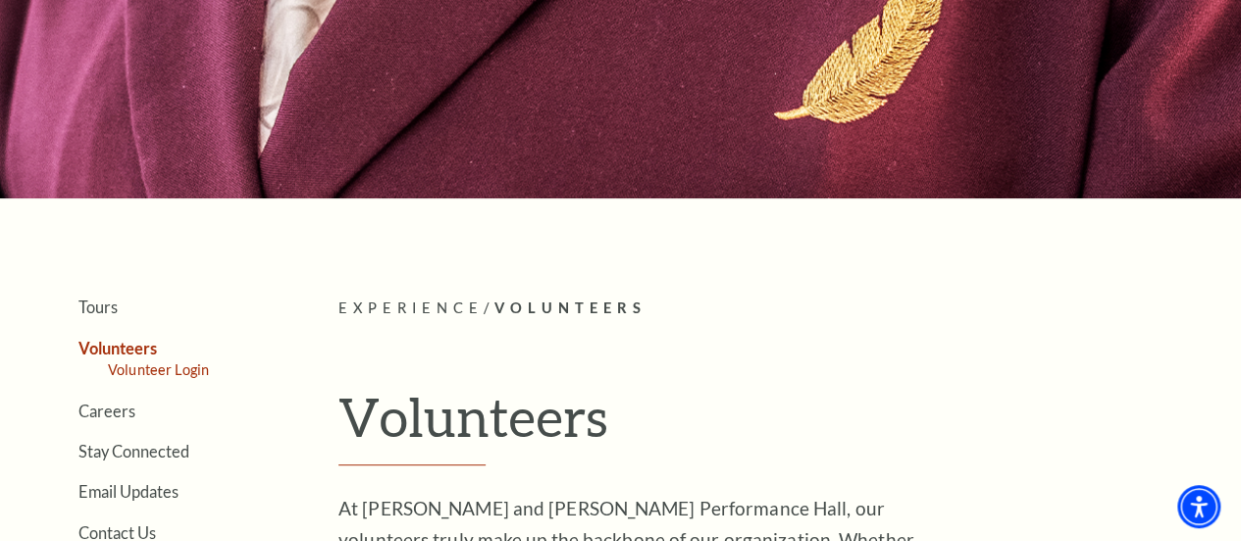 Image resolution: width=1241 pixels, height=541 pixels. What do you see at coordinates (411, 307) in the screenshot?
I see `span: Experience` at bounding box center [411, 307].